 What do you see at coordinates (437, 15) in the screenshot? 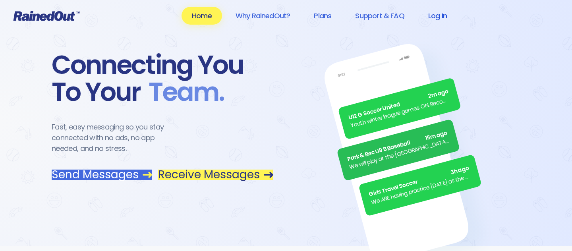
I see `a: Log In` at bounding box center [437, 15].